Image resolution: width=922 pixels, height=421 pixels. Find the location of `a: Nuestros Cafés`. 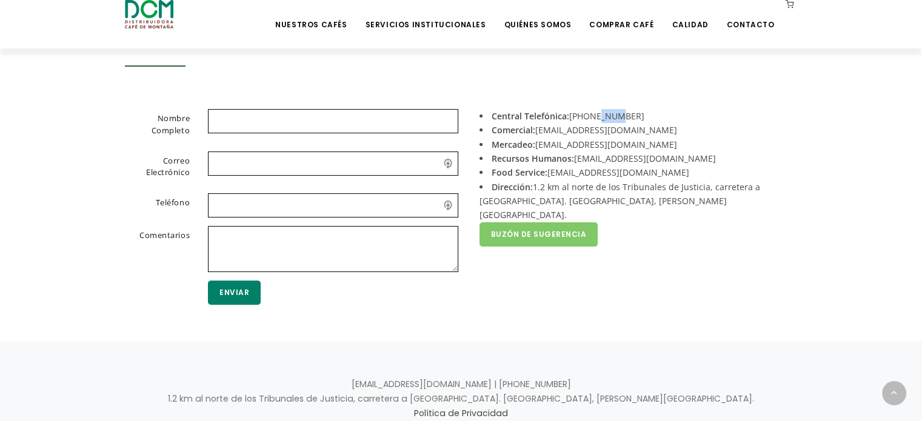

a: Nuestros Cafés is located at coordinates (311, 15).